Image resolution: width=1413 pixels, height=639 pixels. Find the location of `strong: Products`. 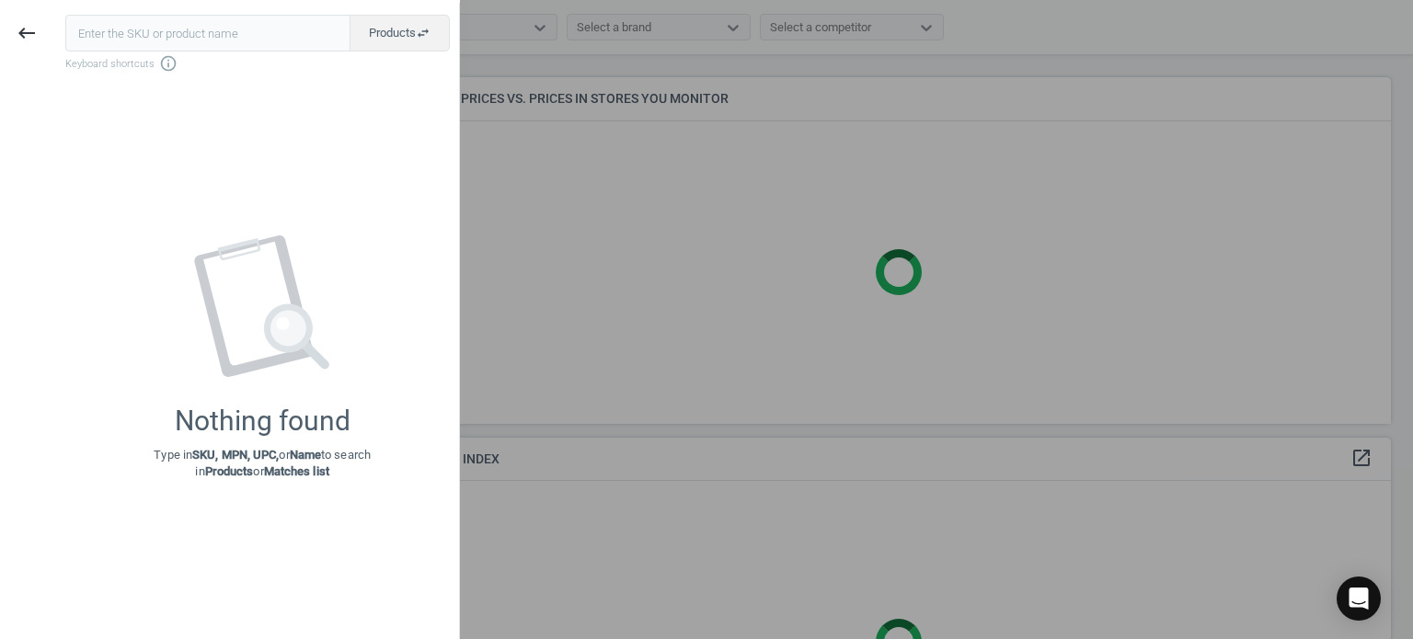

strong: Products is located at coordinates (229, 471).